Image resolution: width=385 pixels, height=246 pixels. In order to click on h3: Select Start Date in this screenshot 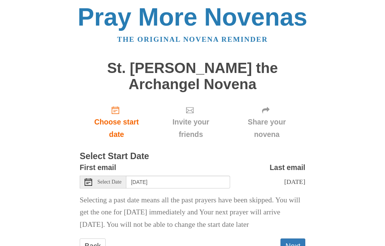, I will do `click(192, 156)`.